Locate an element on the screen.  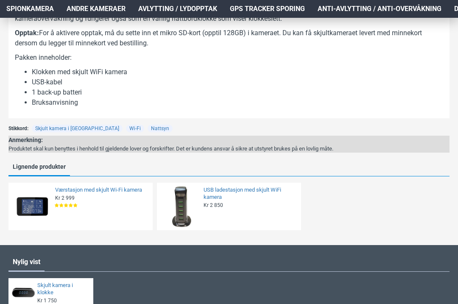
div: Anmerkning: is located at coordinates (171, 140).